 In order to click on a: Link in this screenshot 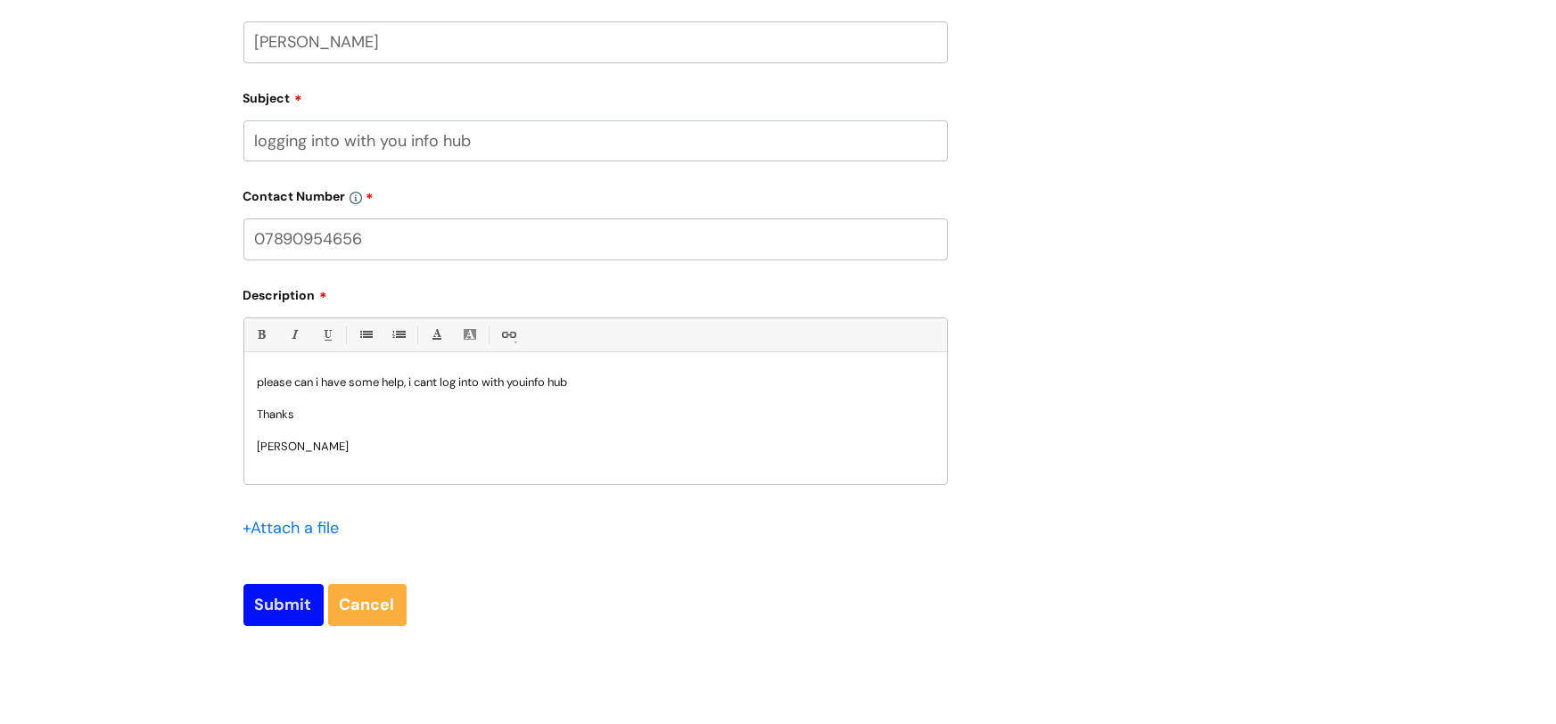, I will do `click(507, 334)`.